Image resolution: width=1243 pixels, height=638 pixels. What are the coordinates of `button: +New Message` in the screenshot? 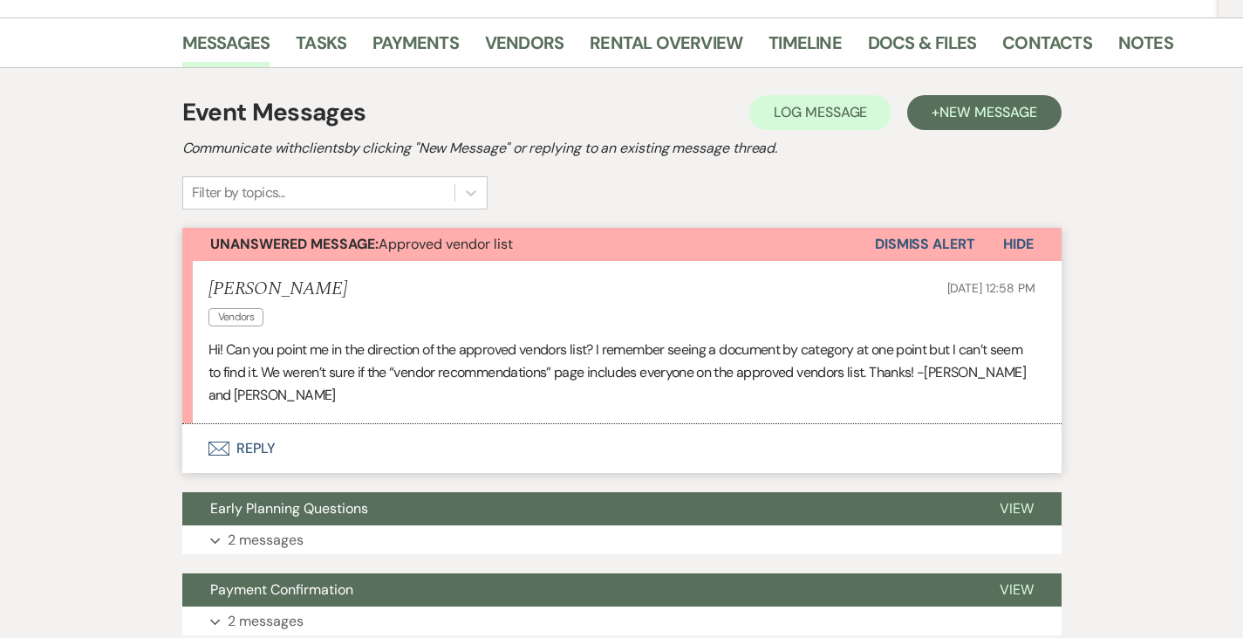 It's located at (984, 113).